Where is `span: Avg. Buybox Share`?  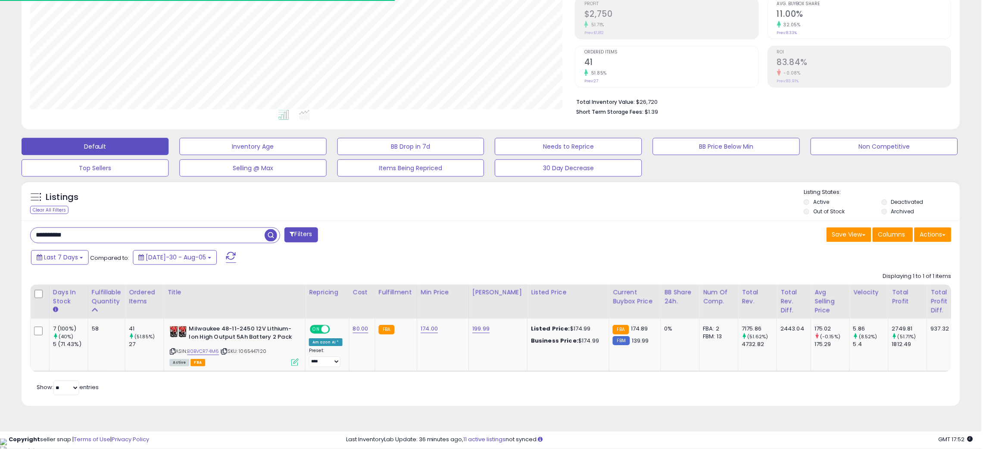
span: Avg. Buybox Share is located at coordinates (865, 4).